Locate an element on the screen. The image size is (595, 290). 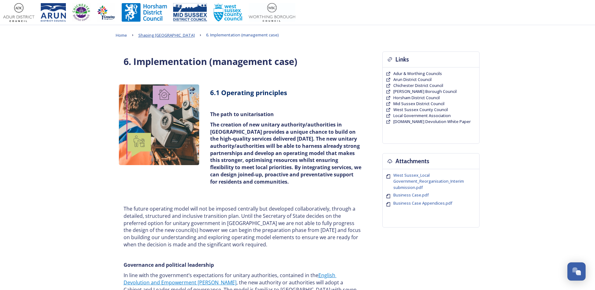
span: West Sussex County Council is located at coordinates (420, 109).